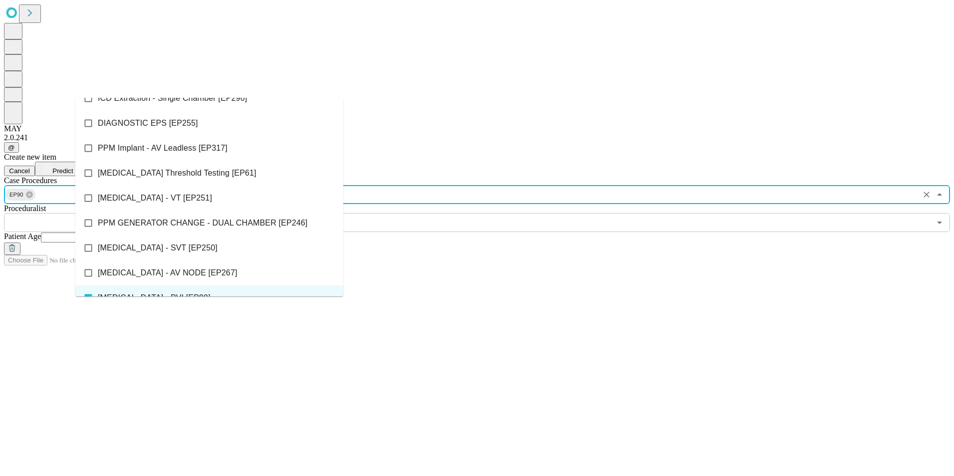  I want to click on div: EP90, so click(20, 195).